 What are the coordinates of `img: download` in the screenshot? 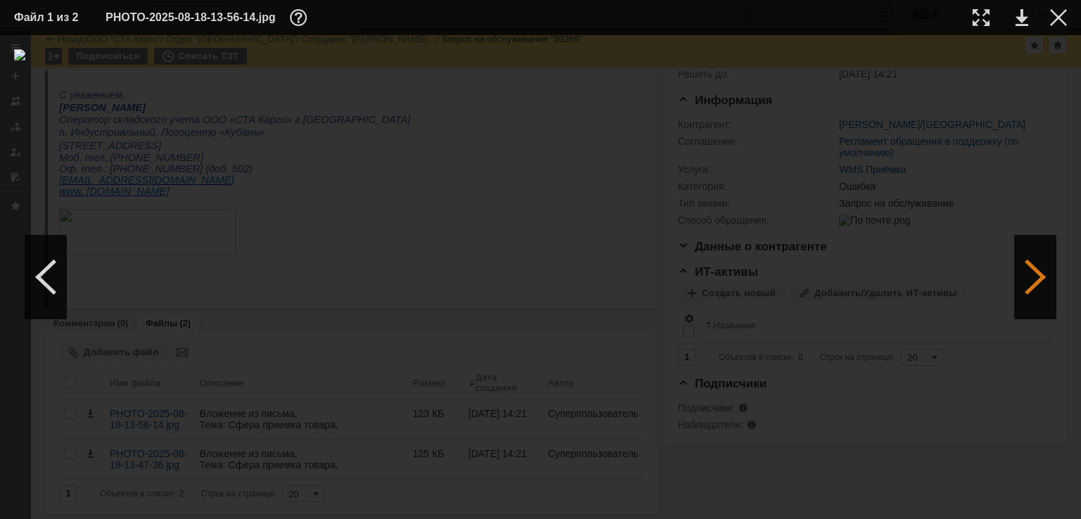 It's located at (541, 277).